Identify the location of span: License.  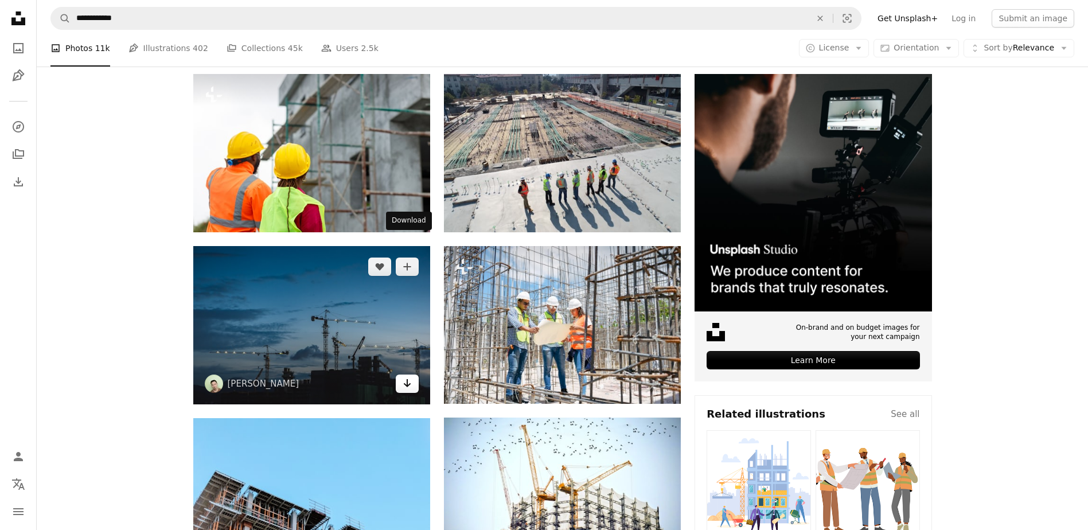
(834, 48).